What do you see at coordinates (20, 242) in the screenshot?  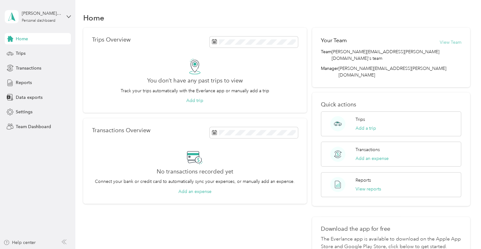 I see `button: Help center` at bounding box center [20, 242].